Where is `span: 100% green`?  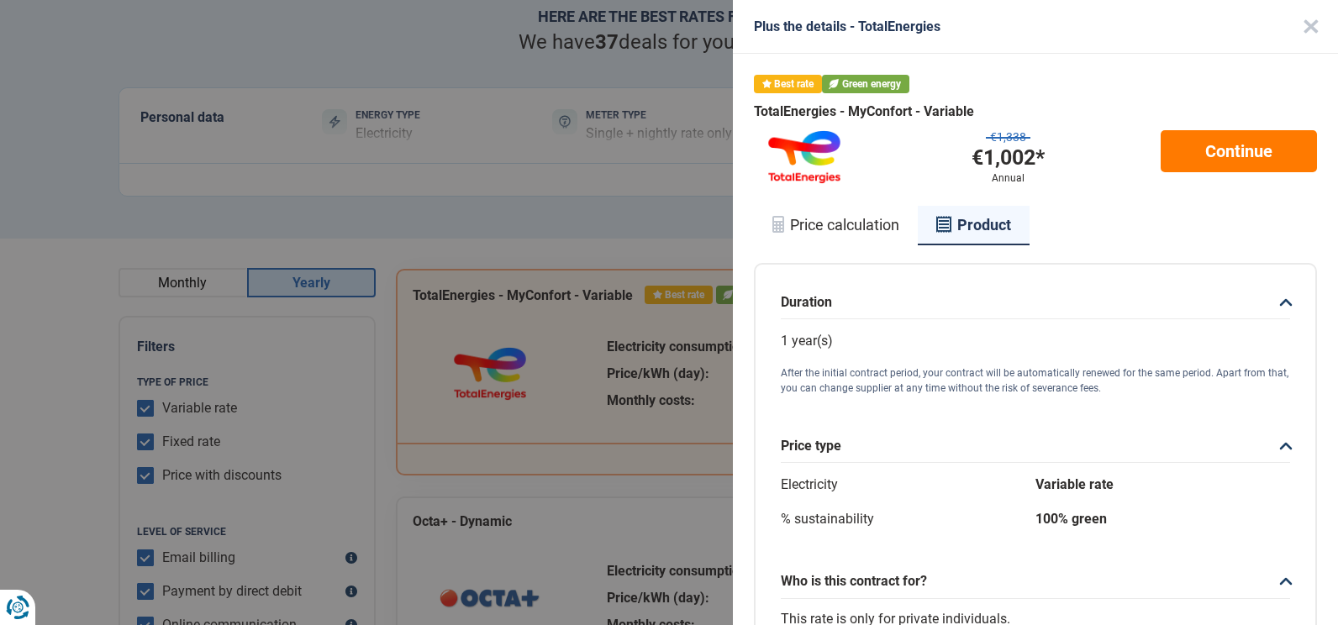
span: 100% green is located at coordinates (1162, 519).